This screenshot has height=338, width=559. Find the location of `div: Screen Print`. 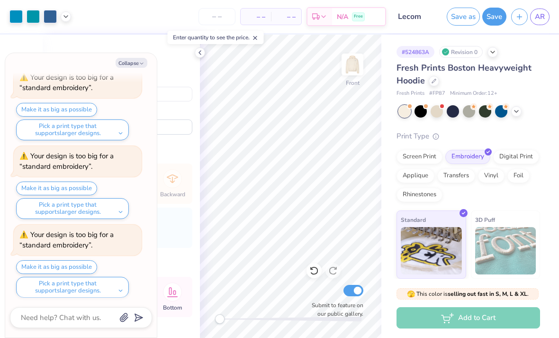

div: Screen Print is located at coordinates (419, 157).